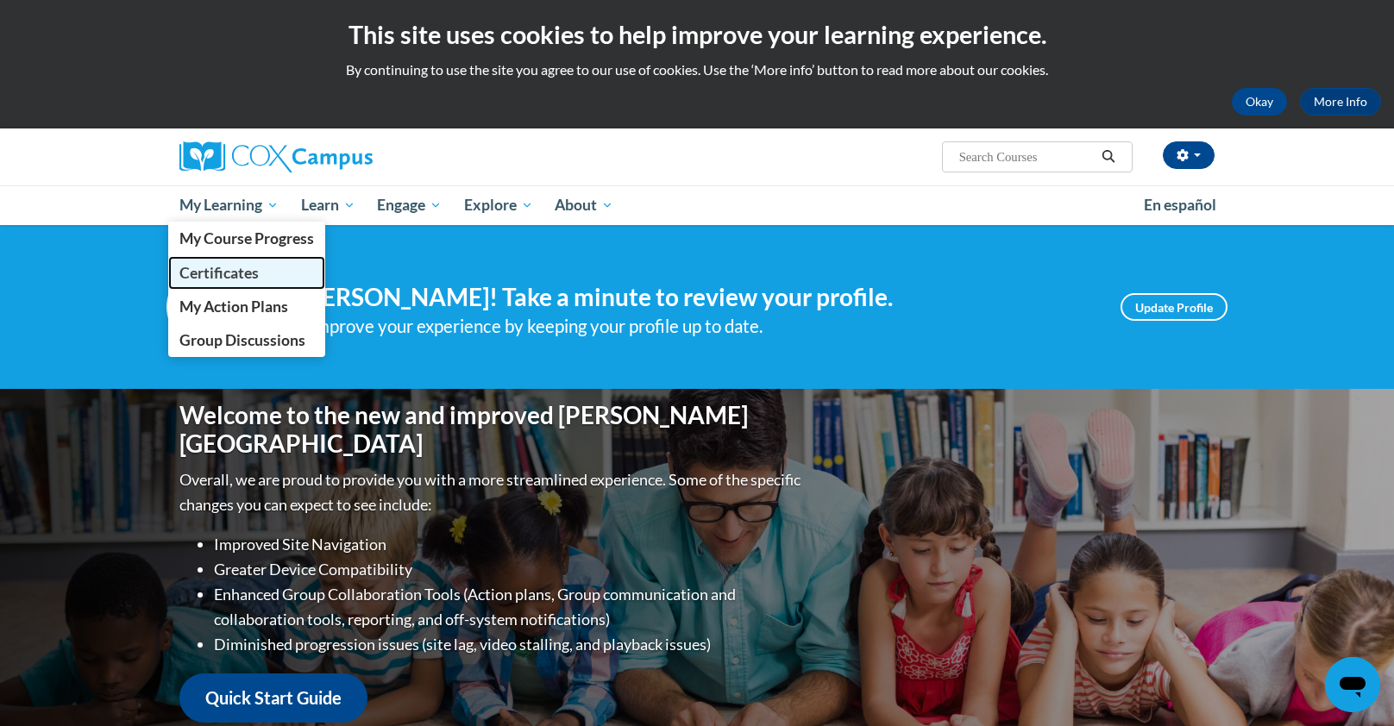 The width and height of the screenshot is (1394, 726). Describe the element at coordinates (409, 205) in the screenshot. I see `a: Engage` at that location.